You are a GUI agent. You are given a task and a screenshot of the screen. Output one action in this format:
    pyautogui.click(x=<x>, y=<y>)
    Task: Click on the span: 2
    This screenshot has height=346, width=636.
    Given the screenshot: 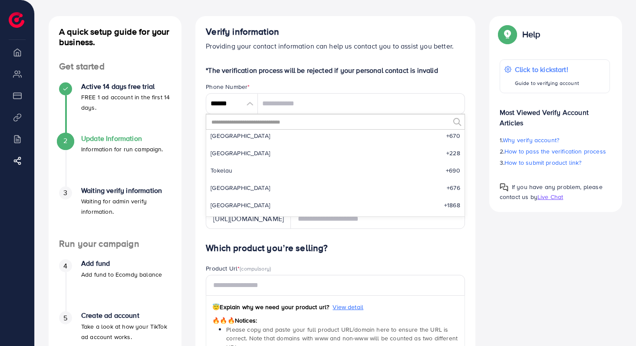 What is the action you would take?
    pyautogui.click(x=65, y=141)
    